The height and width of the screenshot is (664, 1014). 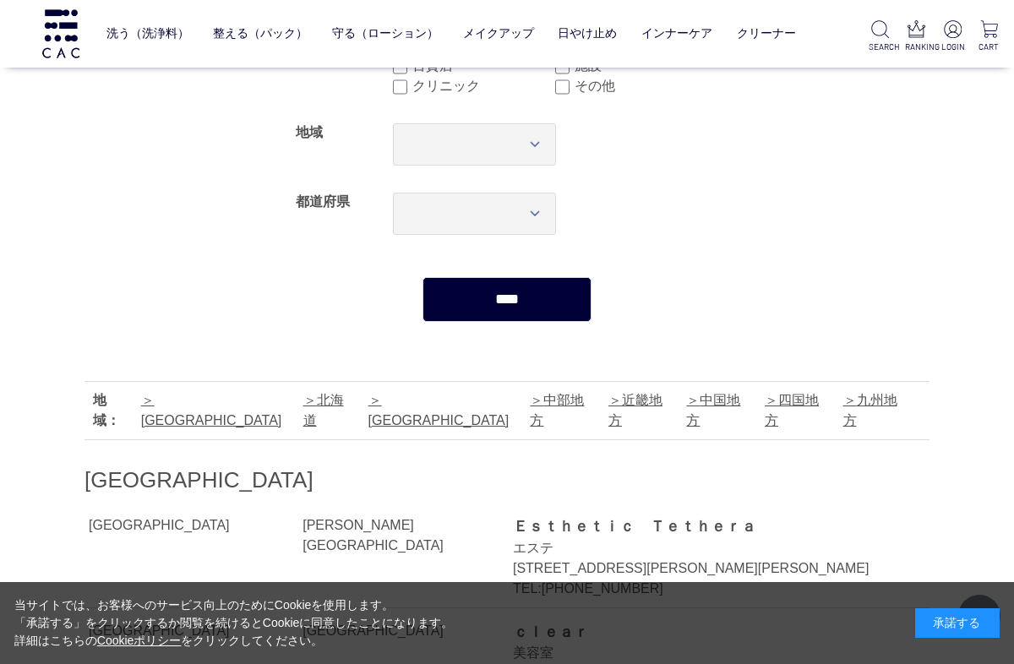 I want to click on div: 地域：, so click(x=112, y=411).